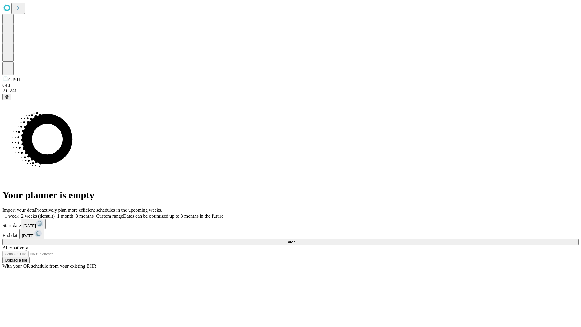 The width and height of the screenshot is (581, 327). Describe the element at coordinates (65, 216) in the screenshot. I see `span: 1 month` at that location.